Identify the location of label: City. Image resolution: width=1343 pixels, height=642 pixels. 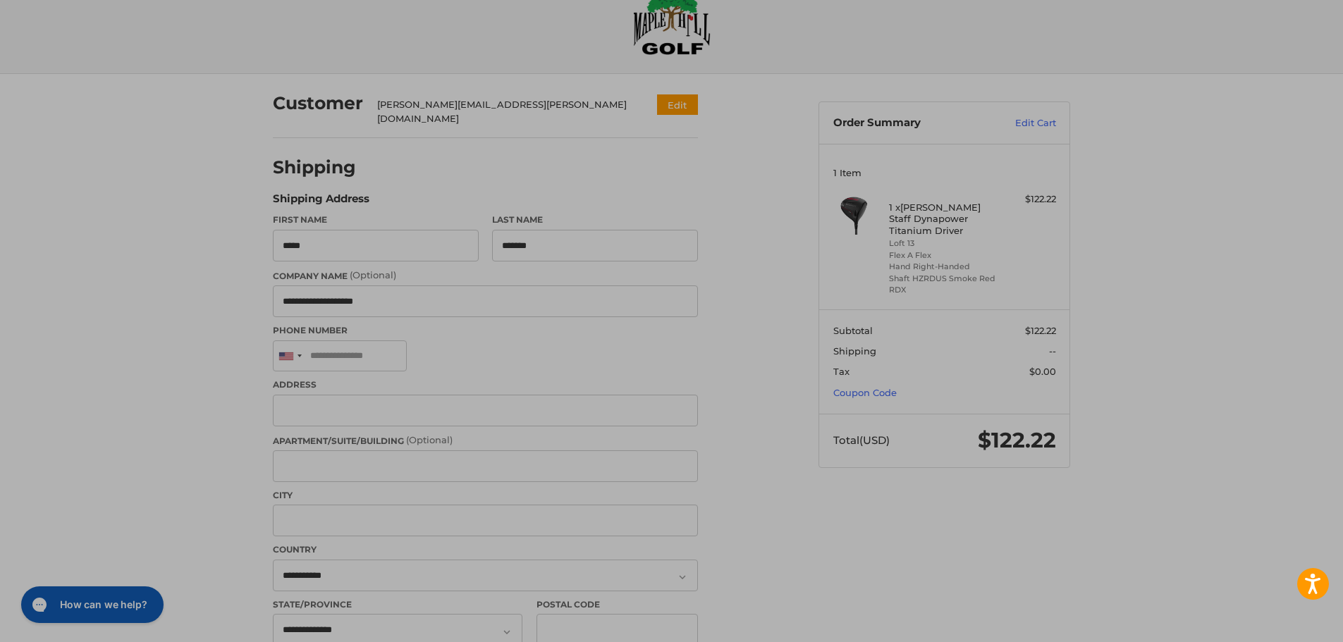
(485, 496).